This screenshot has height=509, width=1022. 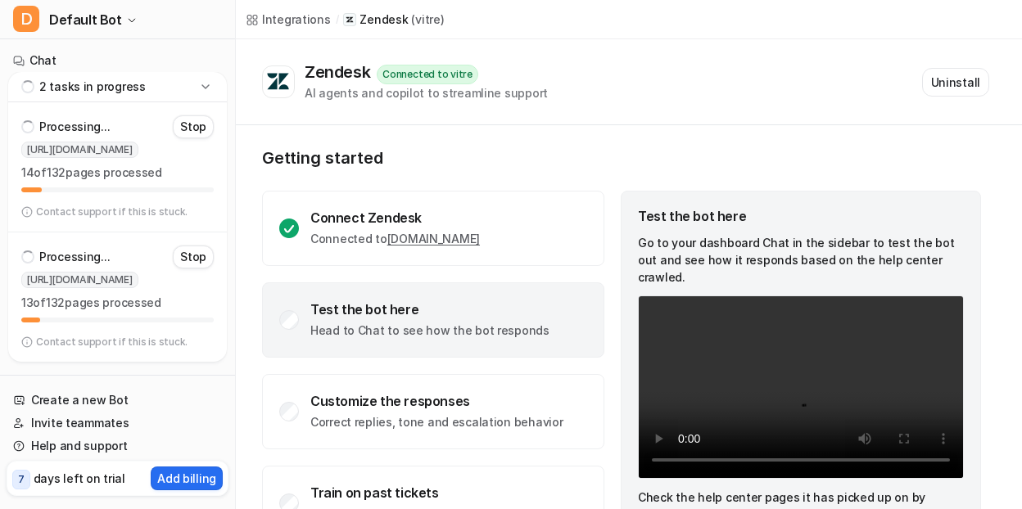 I want to click on a: Help and support, so click(x=117, y=446).